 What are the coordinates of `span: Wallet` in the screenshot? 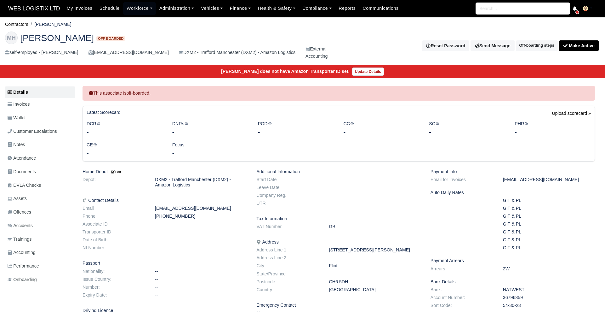 It's located at (16, 118).